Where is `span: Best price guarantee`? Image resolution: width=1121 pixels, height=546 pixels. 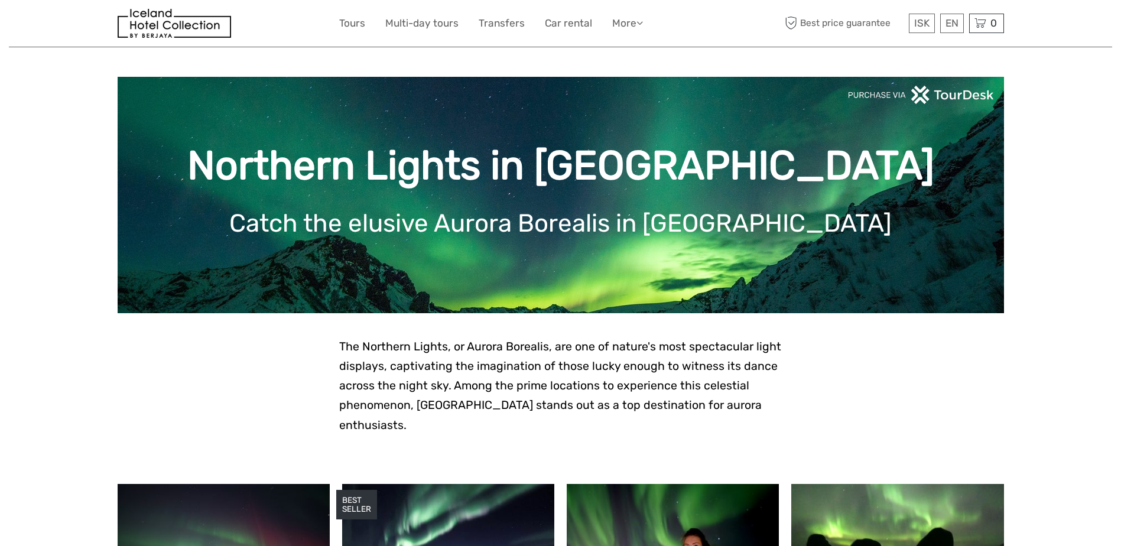 span: Best price guarantee is located at coordinates (844, 23).